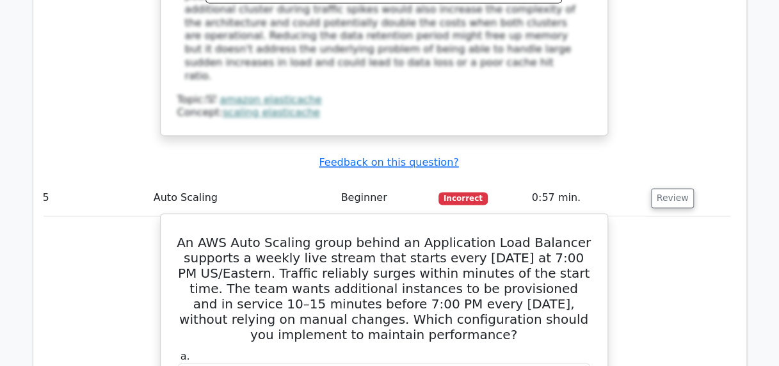 The width and height of the screenshot is (779, 366). I want to click on td: 0:57 min., so click(587, 198).